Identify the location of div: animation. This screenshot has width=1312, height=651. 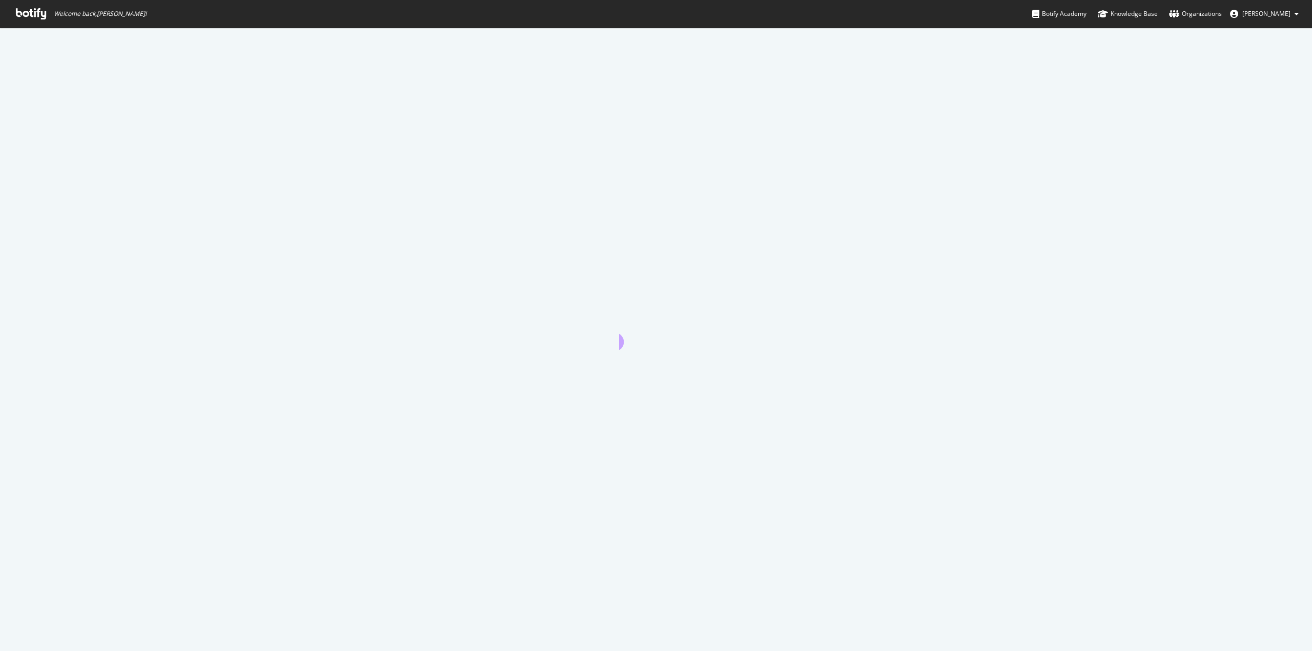
(656, 332).